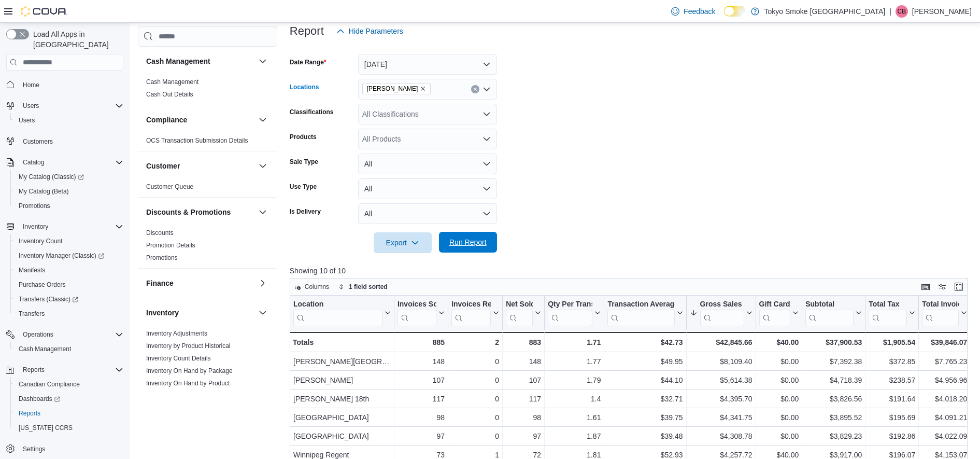  What do you see at coordinates (471, 313) in the screenshot?
I see `div: Invoices Ref` at bounding box center [471, 313].